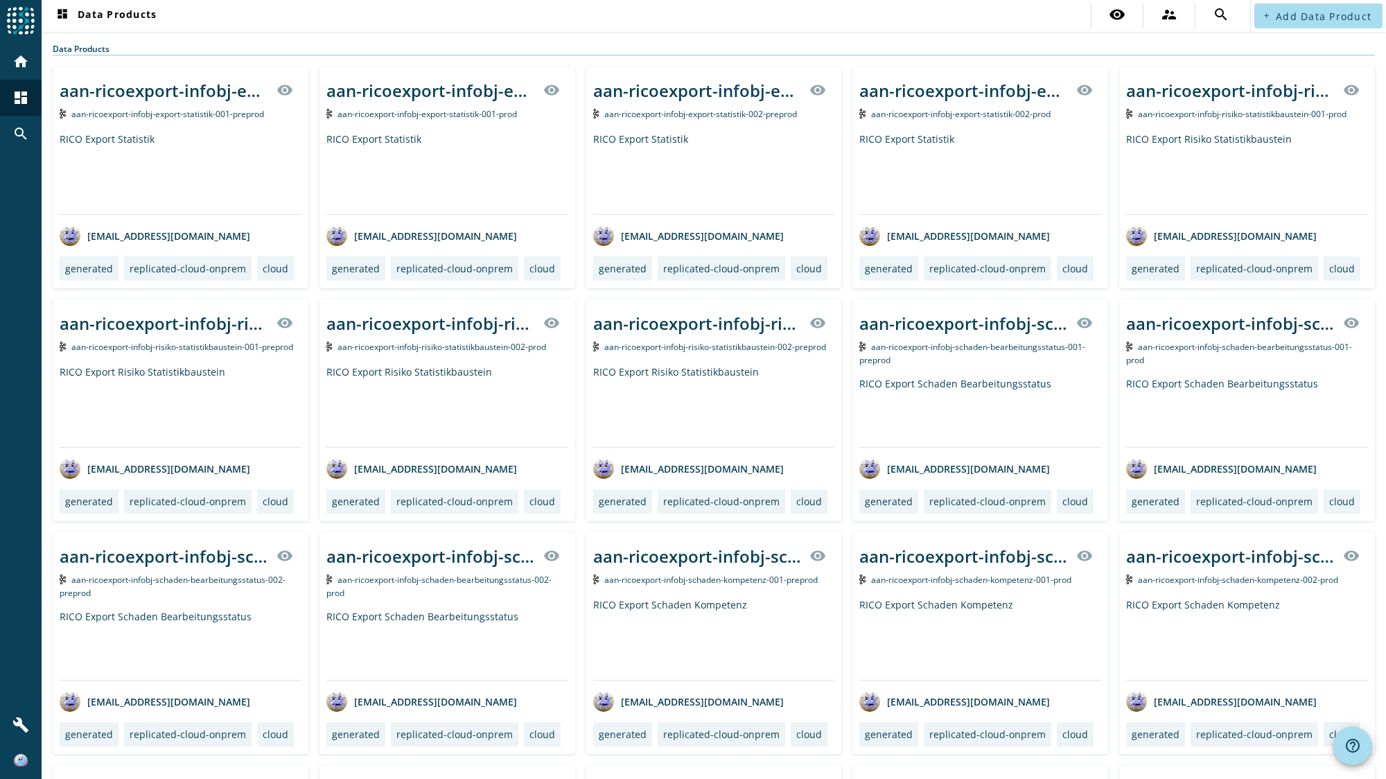 This screenshot has width=1386, height=779. I want to click on img: spoud-logo.svg, so click(21, 21).